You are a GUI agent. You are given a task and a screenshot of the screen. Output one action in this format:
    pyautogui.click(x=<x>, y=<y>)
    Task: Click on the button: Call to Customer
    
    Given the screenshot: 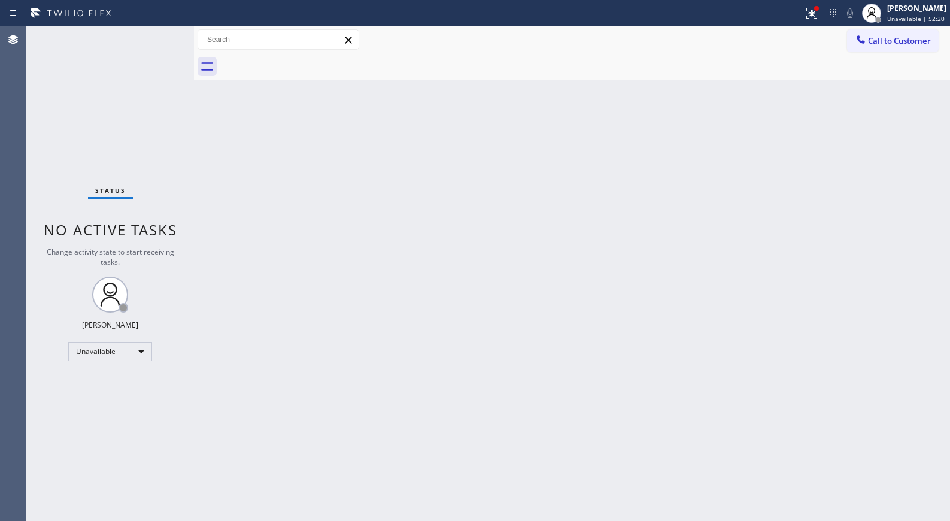 What is the action you would take?
    pyautogui.click(x=892, y=41)
    